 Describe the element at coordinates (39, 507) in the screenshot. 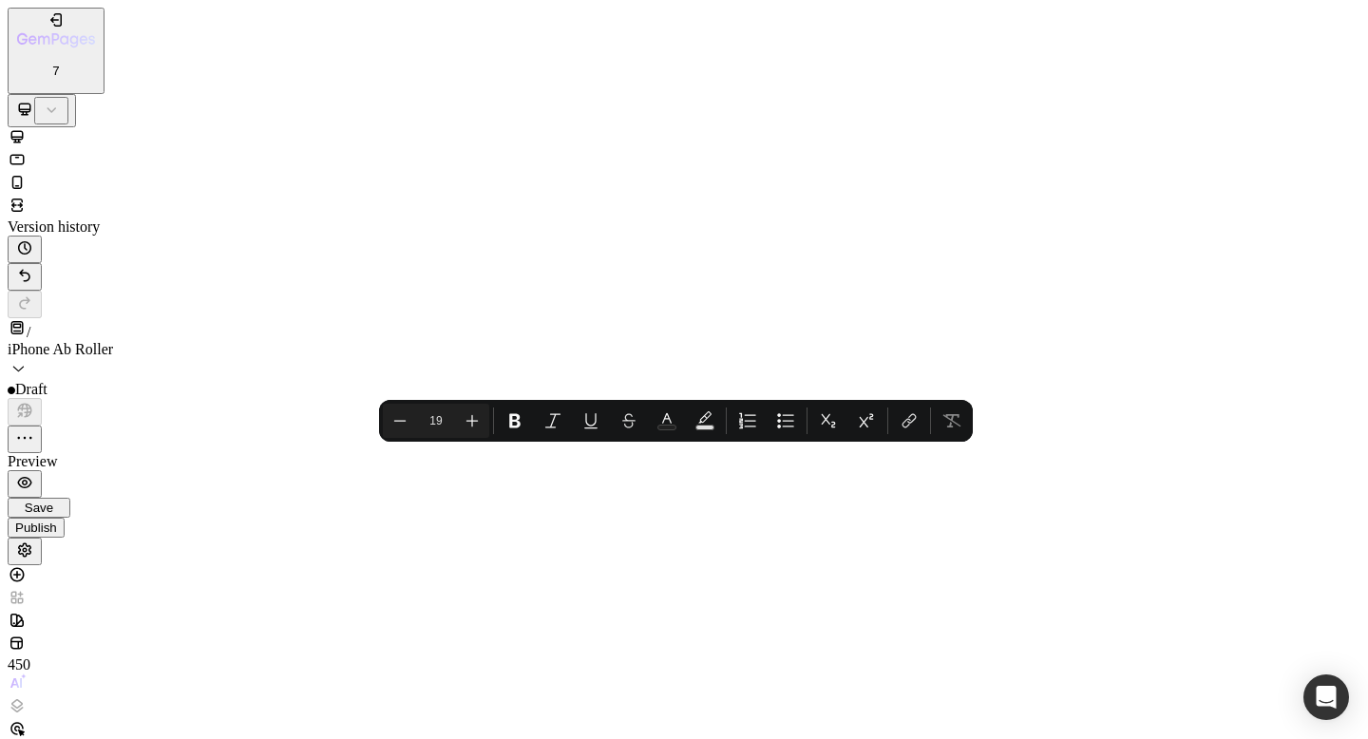

I see `button: Save` at that location.